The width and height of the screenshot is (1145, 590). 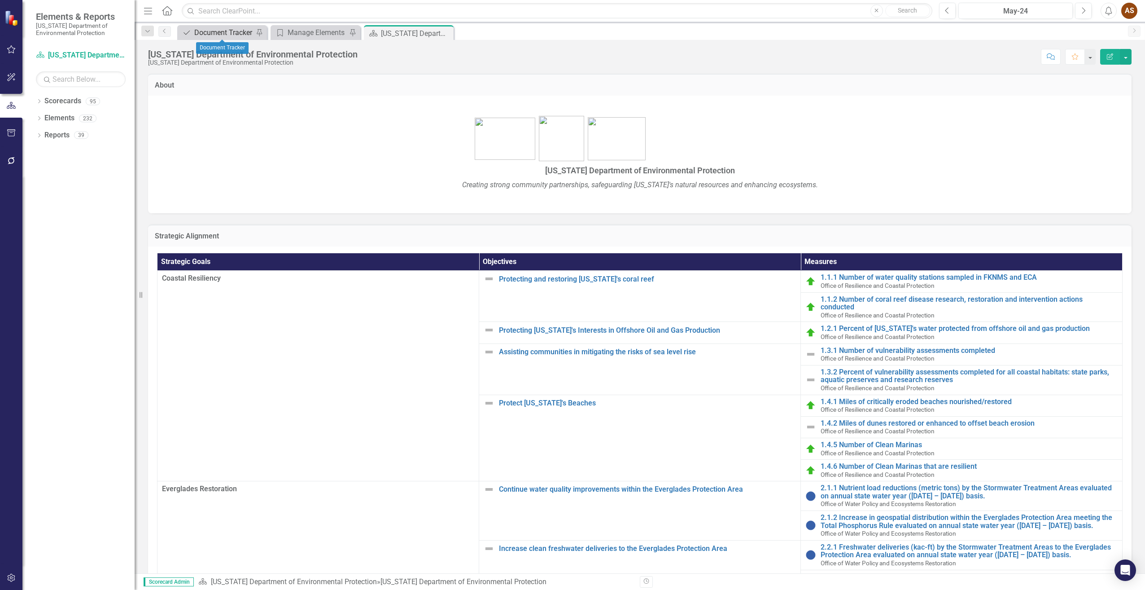 What do you see at coordinates (81, 17) in the screenshot?
I see `span: Elements & Reports` at bounding box center [81, 17].